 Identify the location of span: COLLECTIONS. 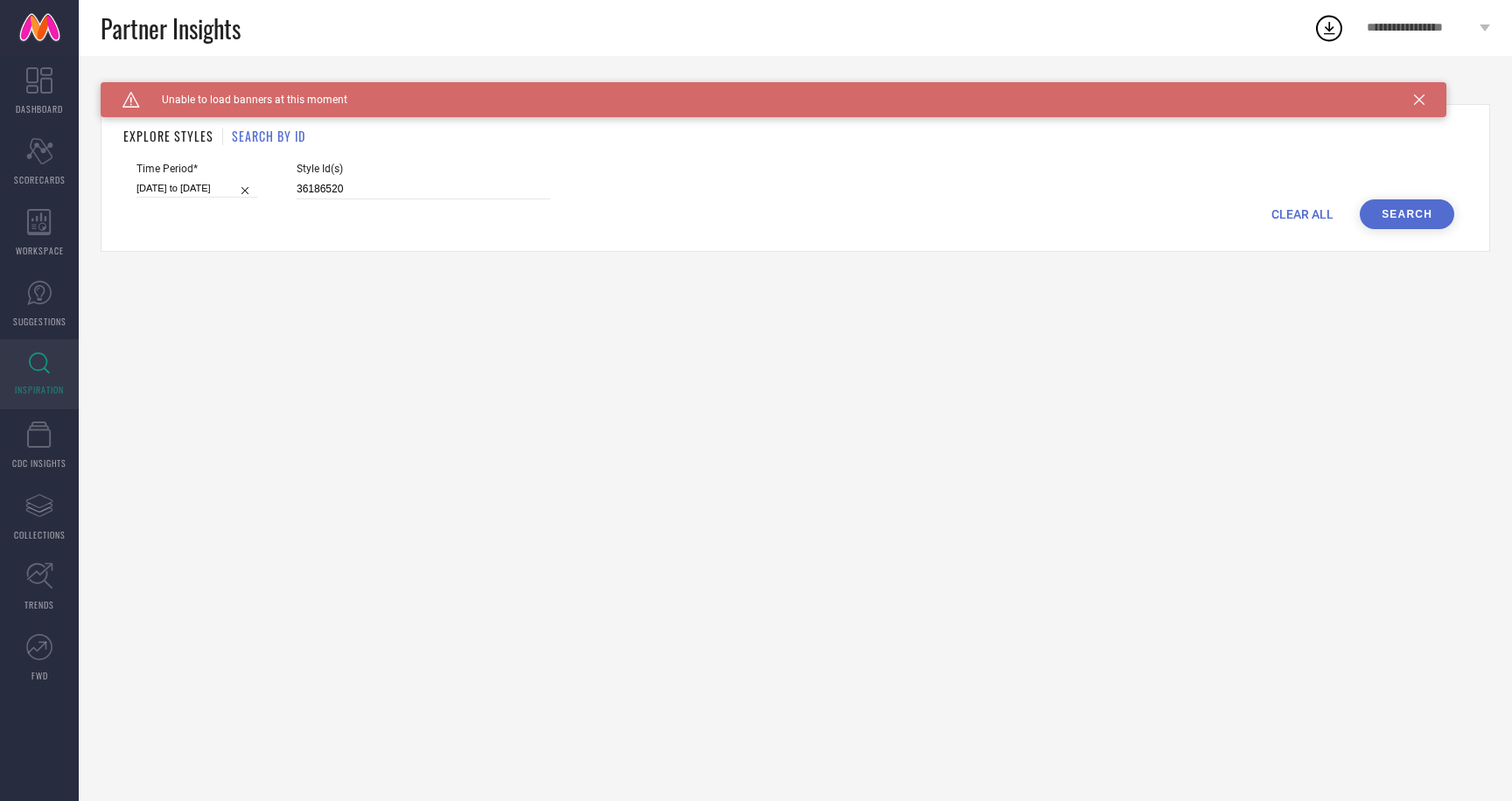
(39, 534).